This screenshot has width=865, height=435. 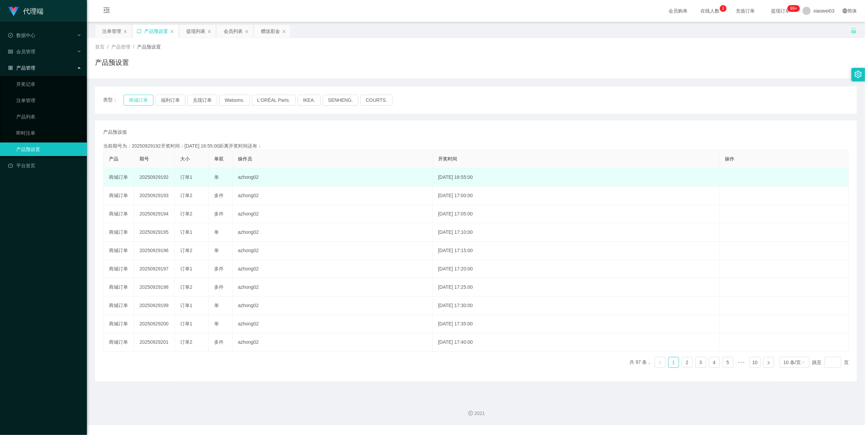 I want to click on li: 2, so click(x=687, y=362).